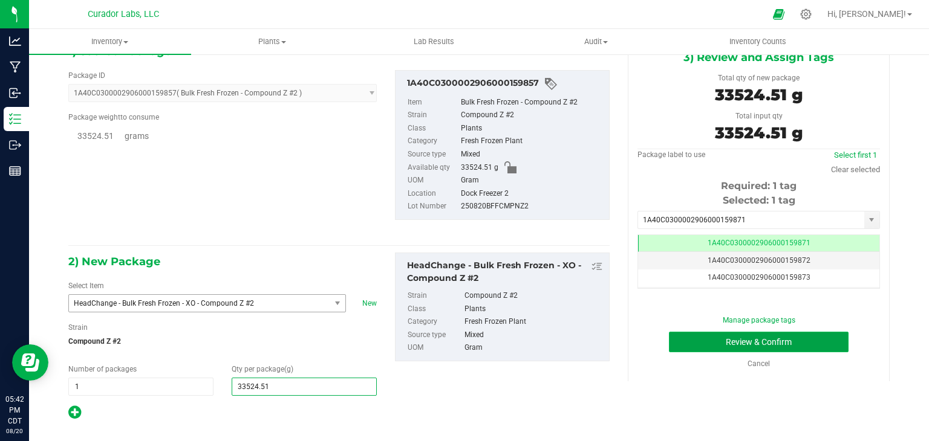  What do you see at coordinates (102, 369) in the screenshot?
I see `span: Number of packages` at bounding box center [102, 369].